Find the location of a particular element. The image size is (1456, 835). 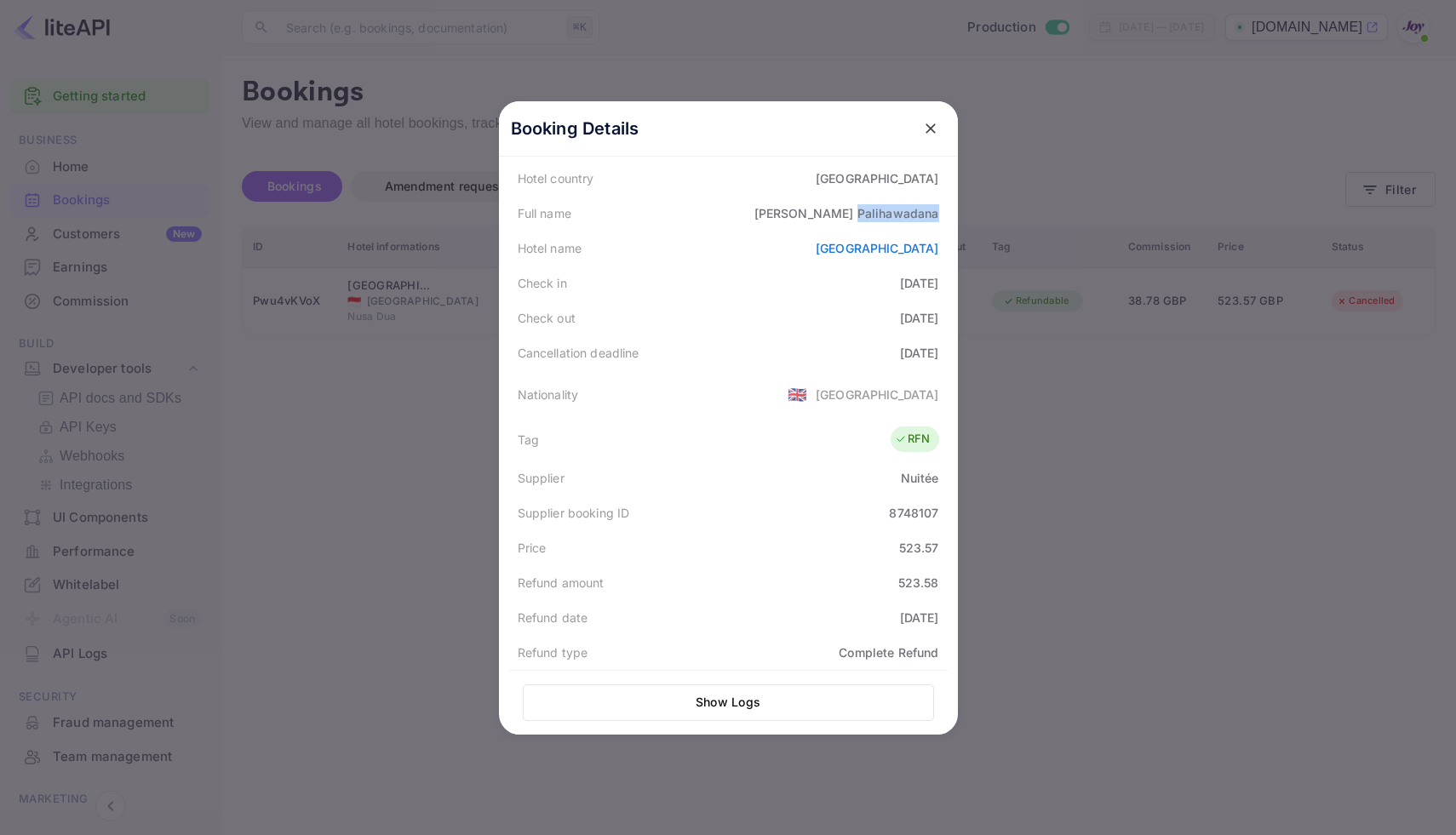

div: Check in is located at coordinates (542, 283).